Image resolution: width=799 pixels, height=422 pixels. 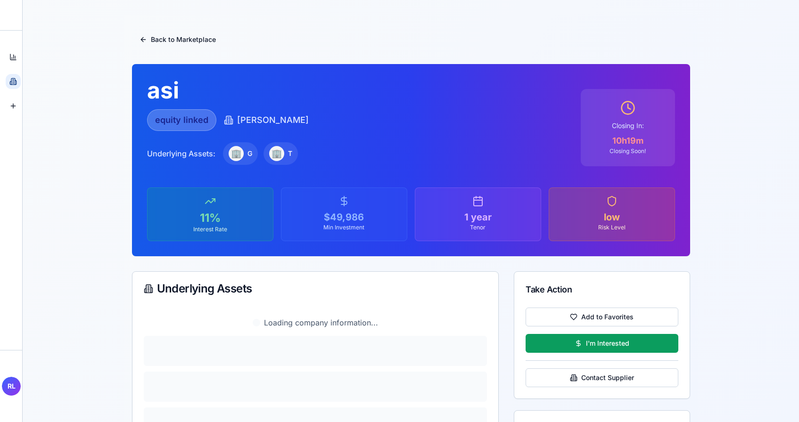 What do you see at coordinates (315, 289) in the screenshot?
I see `div: Underlying Assets` at bounding box center [315, 289].